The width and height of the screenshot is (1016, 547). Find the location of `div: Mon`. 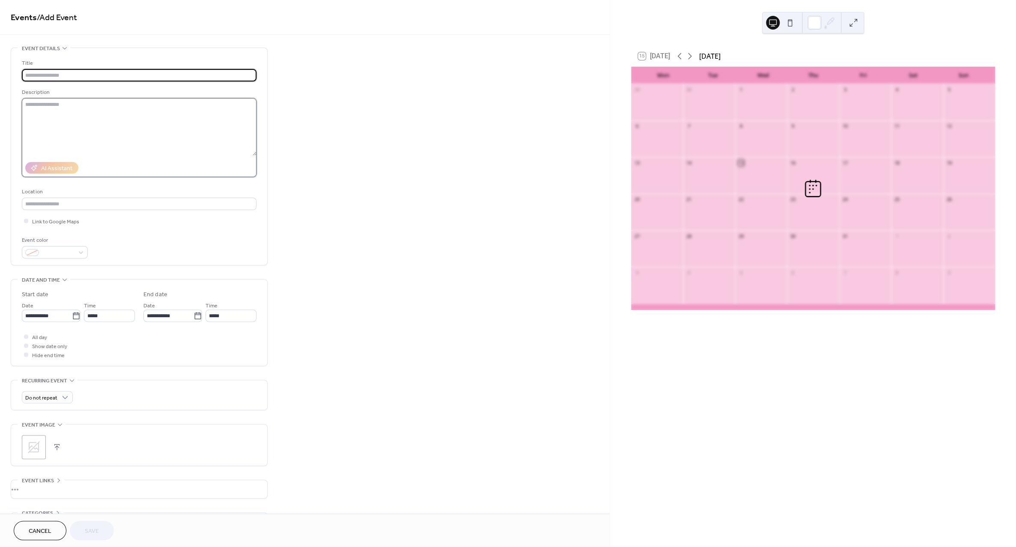

div: Mon is located at coordinates (663, 75).